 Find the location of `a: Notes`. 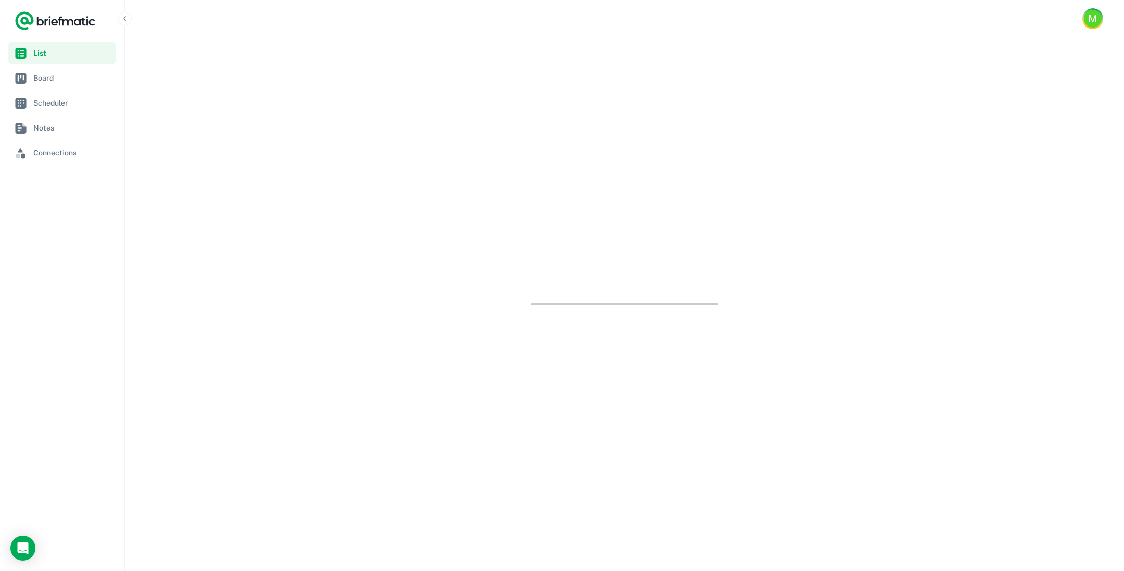

a: Notes is located at coordinates (62, 128).